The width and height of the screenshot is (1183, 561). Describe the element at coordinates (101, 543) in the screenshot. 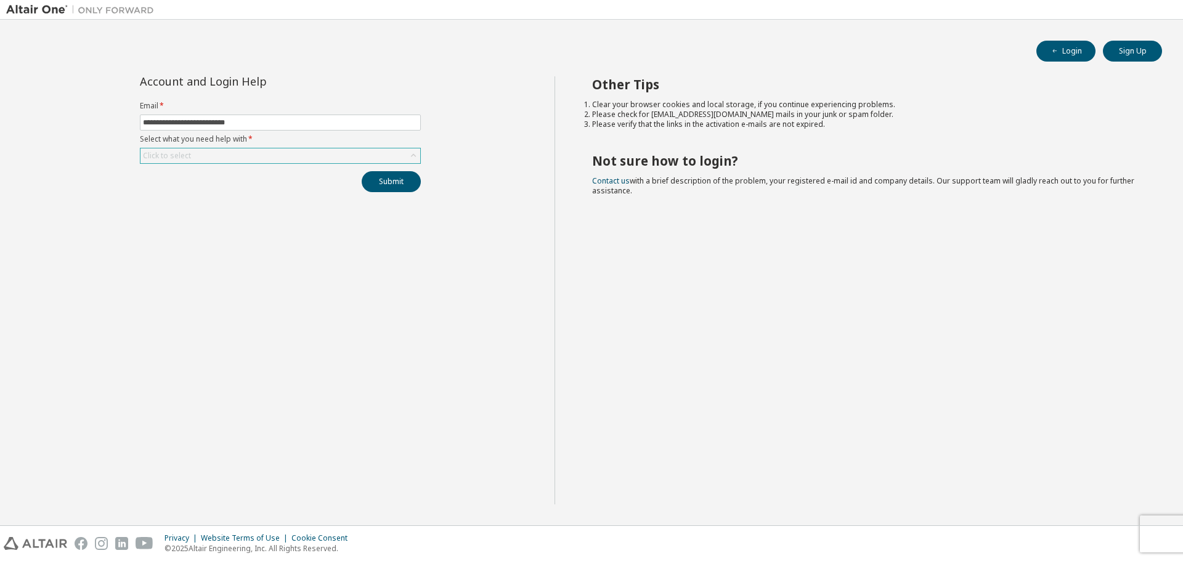

I see `img: instagram.svg` at that location.